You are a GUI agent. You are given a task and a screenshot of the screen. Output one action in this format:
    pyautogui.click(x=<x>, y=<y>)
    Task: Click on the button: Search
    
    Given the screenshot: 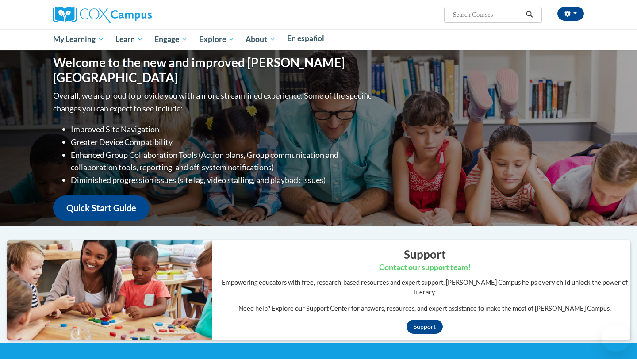 What is the action you would take?
    pyautogui.click(x=530, y=15)
    